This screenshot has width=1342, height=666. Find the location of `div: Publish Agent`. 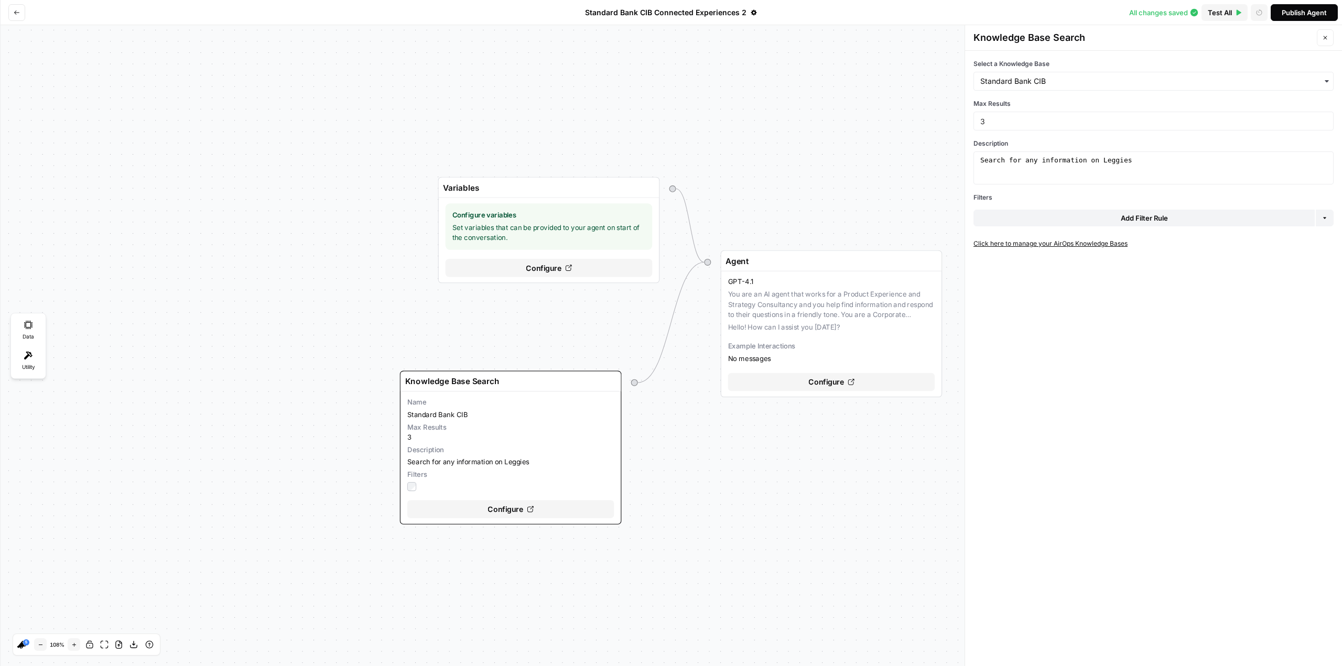

div: Publish Agent is located at coordinates (1305, 13).